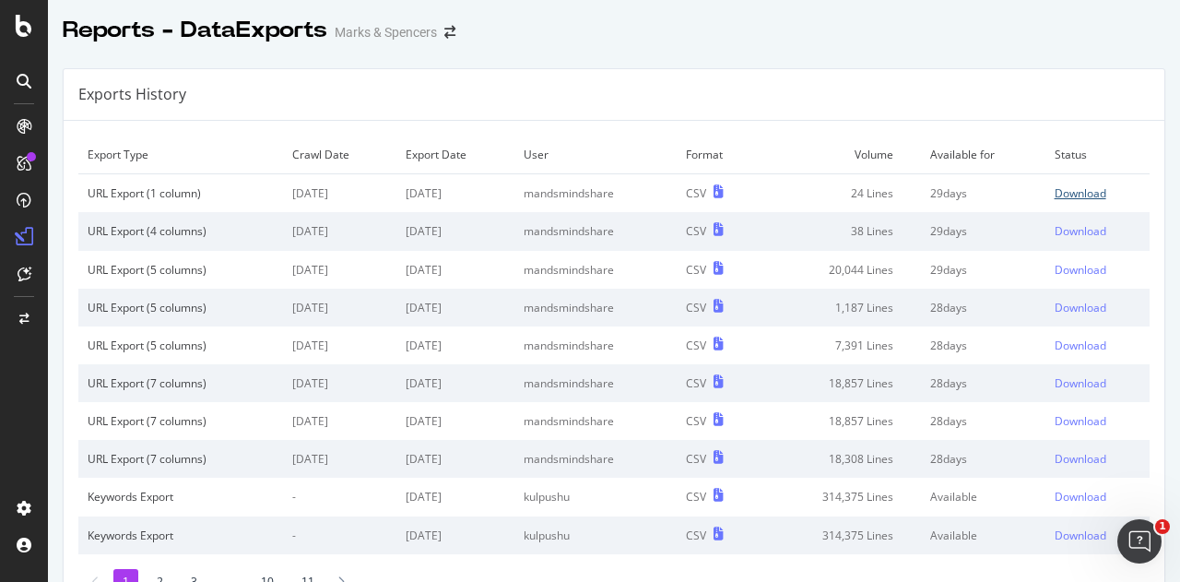 This screenshot has height=582, width=1180. I want to click on td: 24 Lines, so click(840, 194).